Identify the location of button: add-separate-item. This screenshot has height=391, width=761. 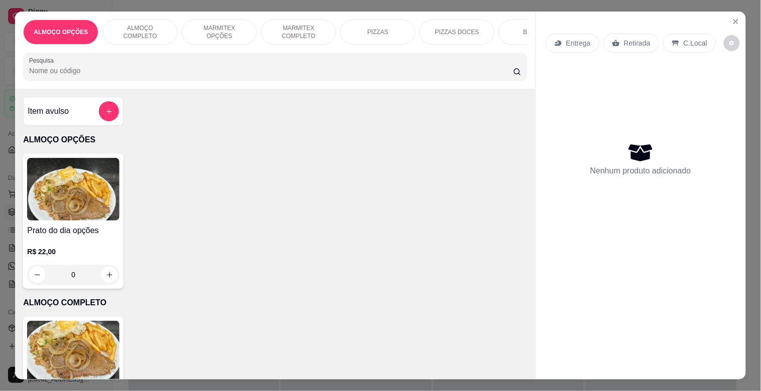
(109, 111).